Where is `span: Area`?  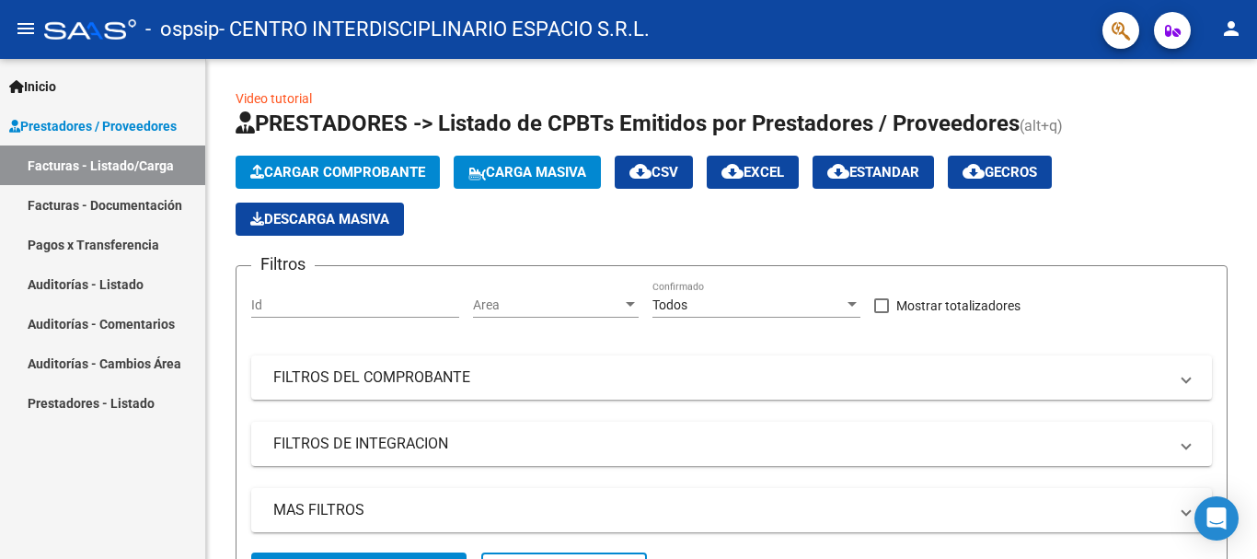 span: Area is located at coordinates (547, 305).